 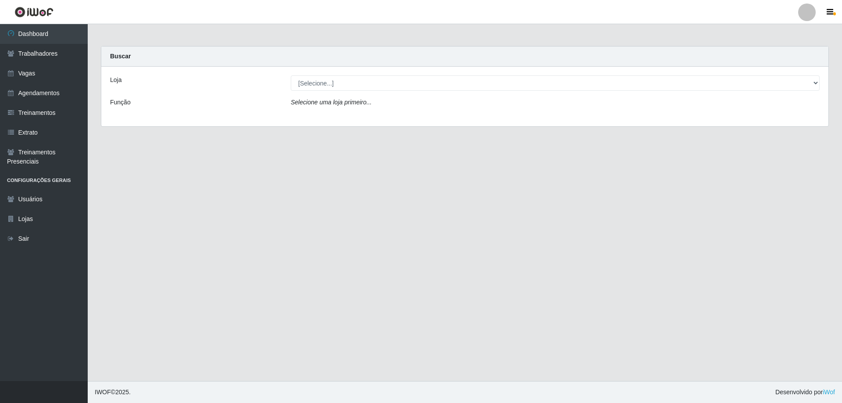 I want to click on label: Função, so click(x=120, y=102).